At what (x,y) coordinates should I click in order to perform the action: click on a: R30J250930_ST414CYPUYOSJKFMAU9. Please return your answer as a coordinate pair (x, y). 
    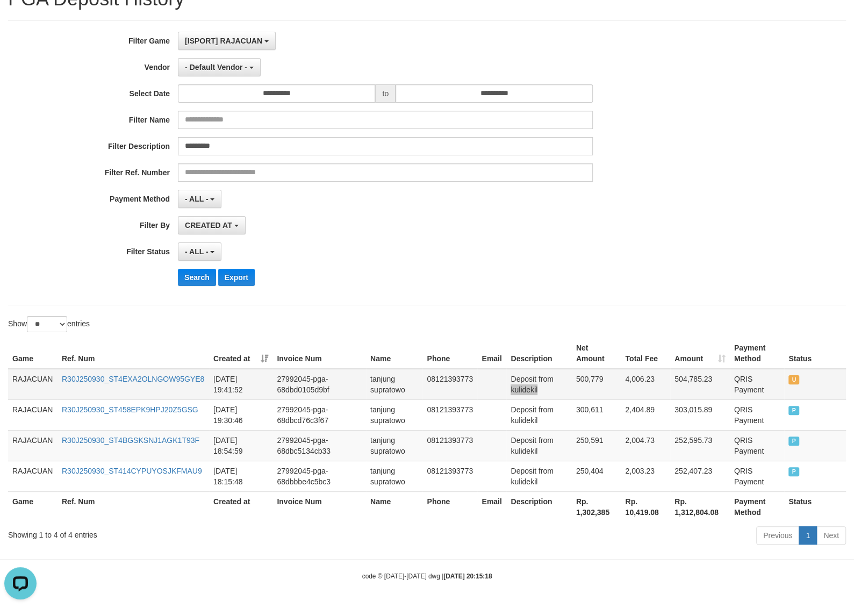
    Looking at the image, I should click on (132, 471).